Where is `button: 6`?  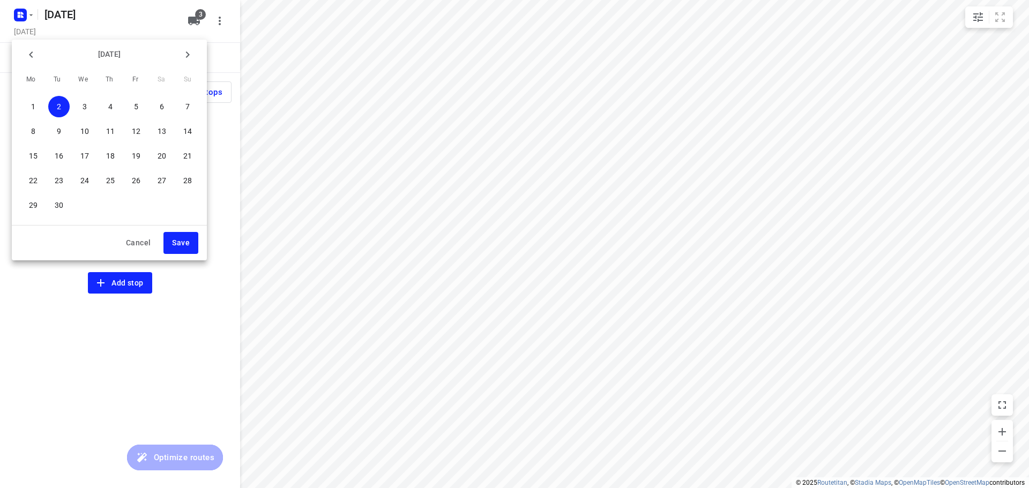
button: 6 is located at coordinates (162, 107).